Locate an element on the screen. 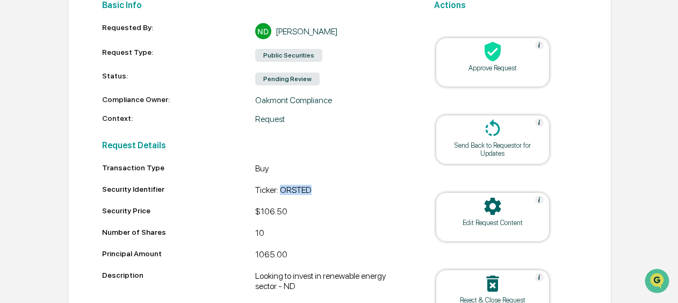  div: Description is located at coordinates (178, 279).